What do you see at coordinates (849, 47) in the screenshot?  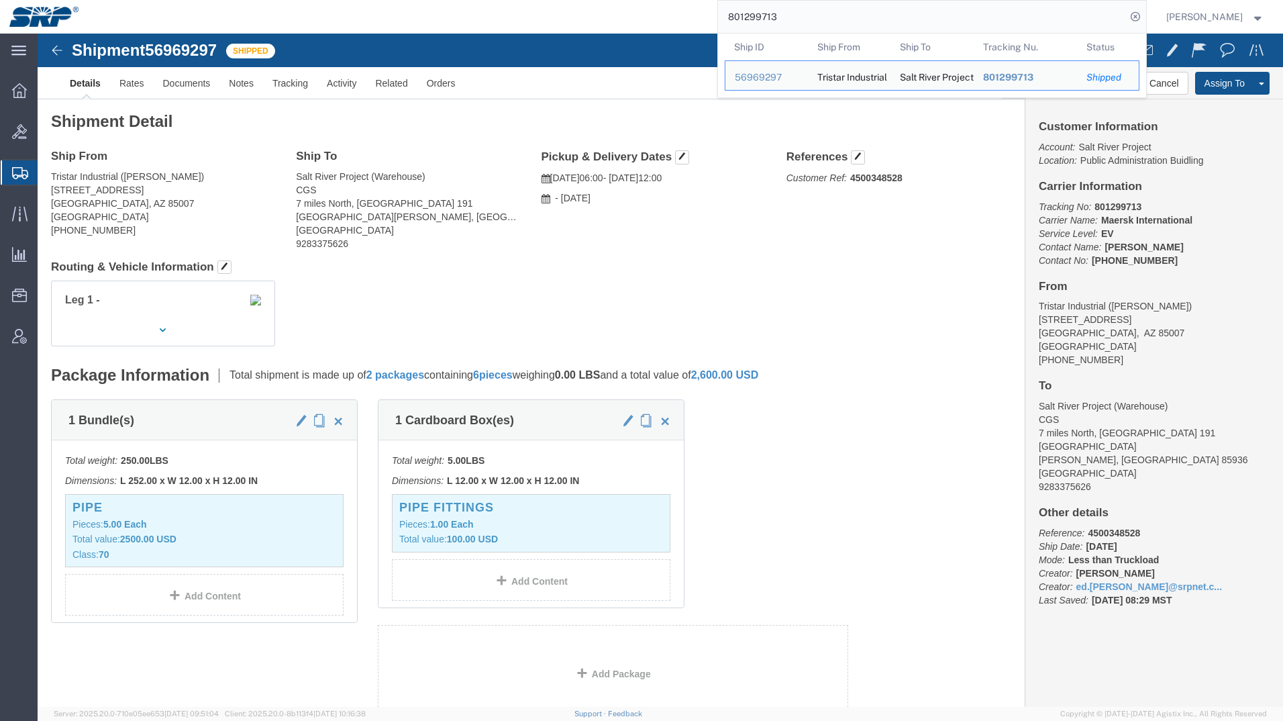 I see `th: Ship From` at bounding box center [849, 47].